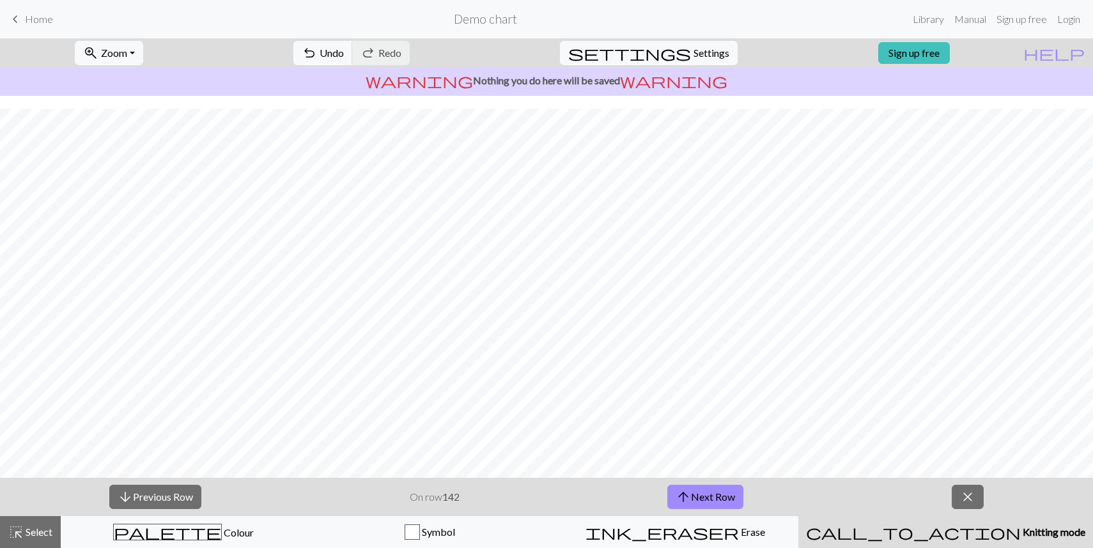 This screenshot has height=548, width=1093. Describe the element at coordinates (238, 532) in the screenshot. I see `span: Colour` at that location.